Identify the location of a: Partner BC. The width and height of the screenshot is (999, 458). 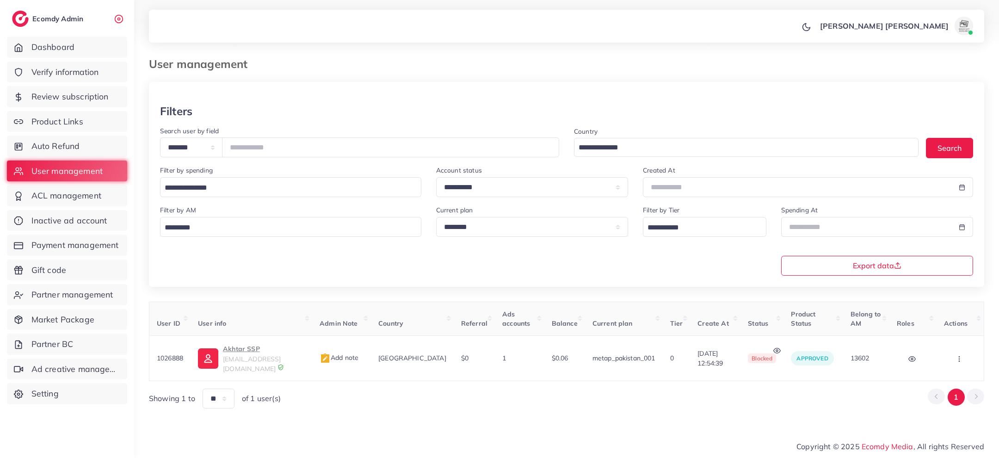
(67, 344).